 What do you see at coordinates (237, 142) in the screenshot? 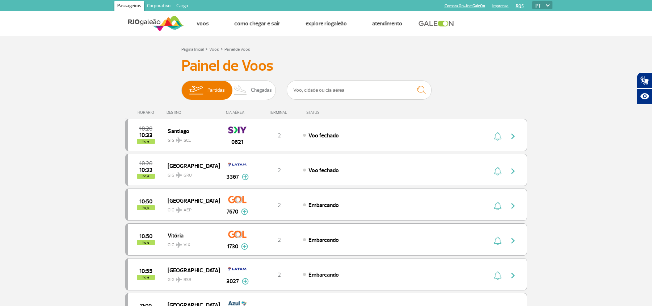
I see `span: 0621` at bounding box center [237, 142].